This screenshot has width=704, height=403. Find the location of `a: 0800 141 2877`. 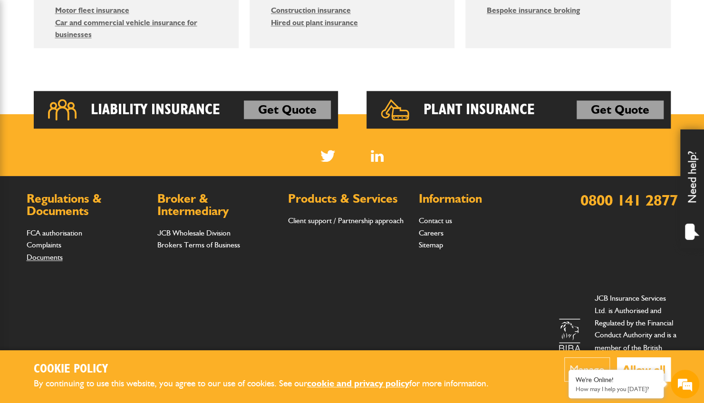

a: 0800 141 2877 is located at coordinates (629, 200).